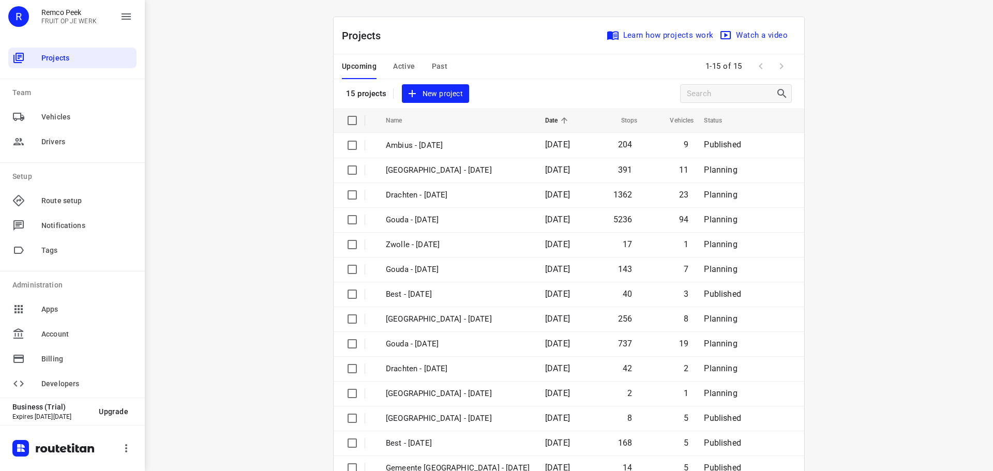  Describe the element at coordinates (684, 170) in the screenshot. I see `span: 11` at that location.